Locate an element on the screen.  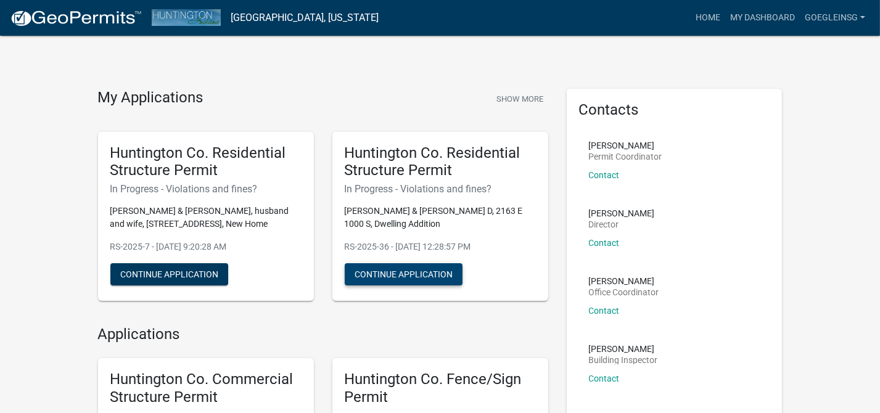
h4: Applications is located at coordinates (323, 334).